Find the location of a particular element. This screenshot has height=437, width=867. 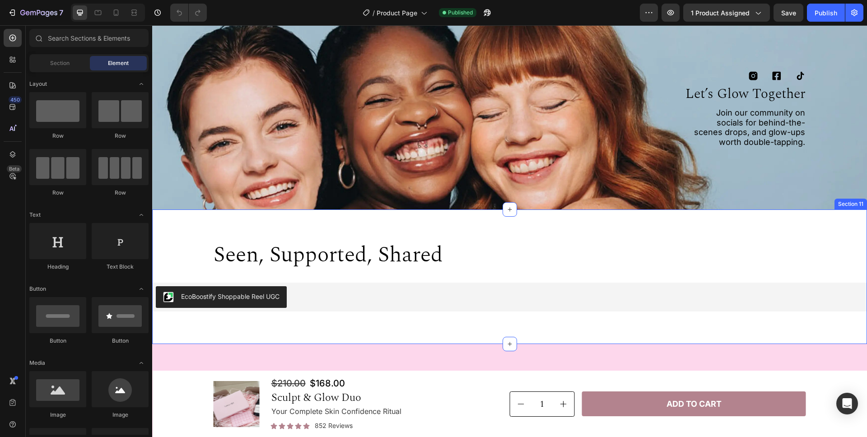

div: Beta is located at coordinates (14, 169).